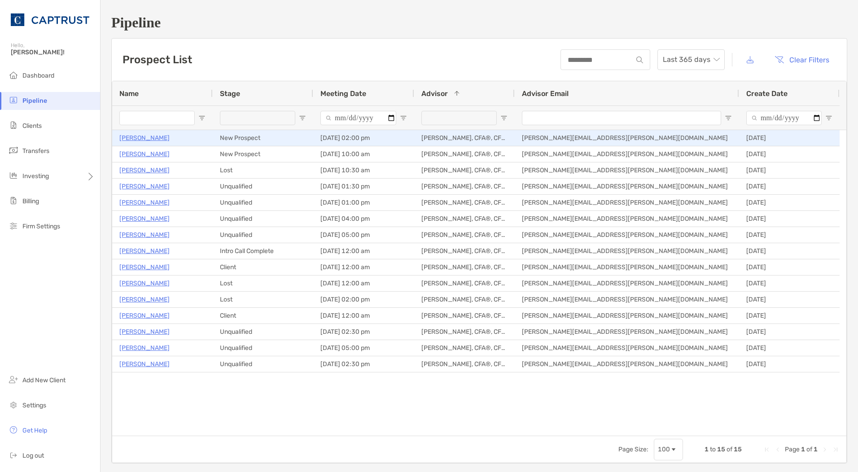 This screenshot has width=858, height=472. What do you see at coordinates (479, 22) in the screenshot?
I see `h1: Pipeline` at bounding box center [479, 22].